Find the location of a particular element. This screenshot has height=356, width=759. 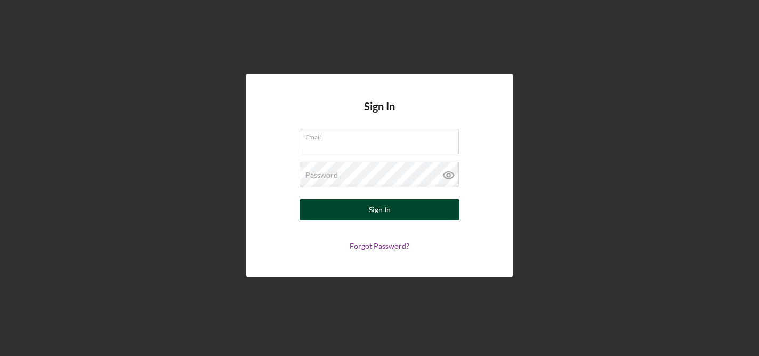

h4: Sign In is located at coordinates (380, 114).